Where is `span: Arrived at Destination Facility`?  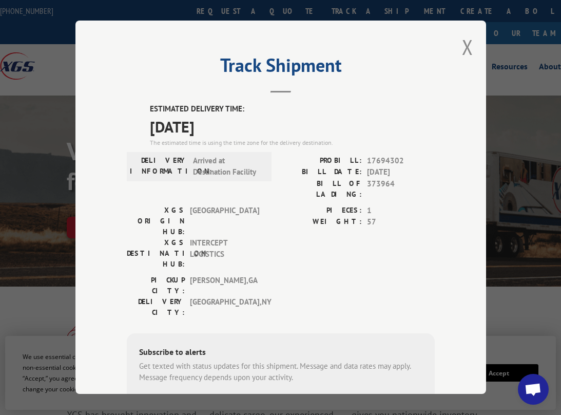 span: Arrived at Destination Facility is located at coordinates (227, 166).